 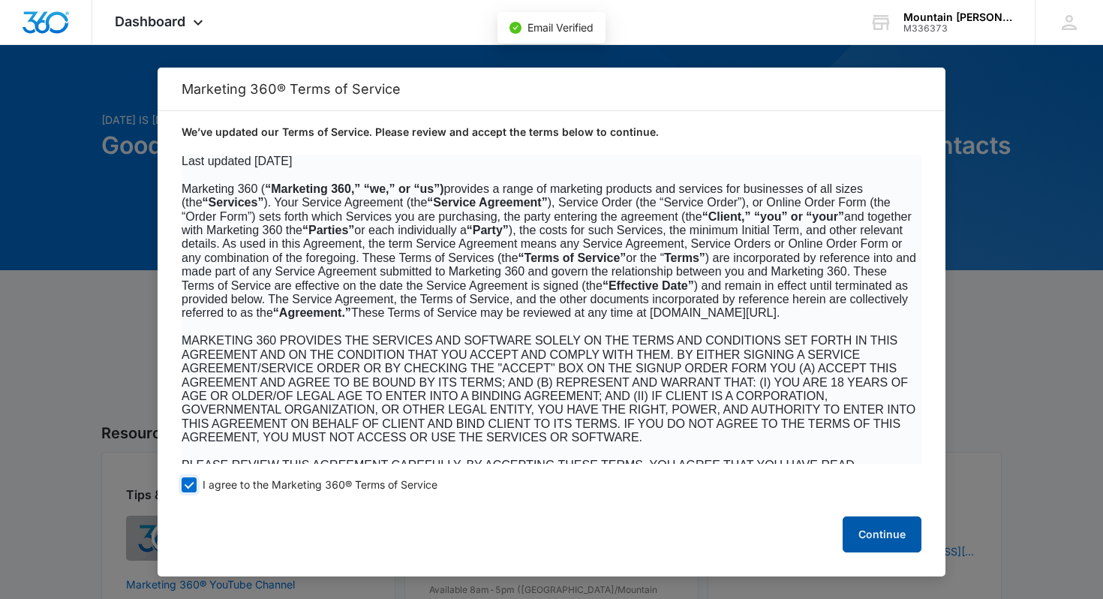 I want to click on span: PLEASE REVIEW THIS AGREEMENT CAREFULLY. BY ACCEPTING THESE TERMS, YOU AGREE THAT YOU HAVE READ, U..., so click(x=537, y=492).